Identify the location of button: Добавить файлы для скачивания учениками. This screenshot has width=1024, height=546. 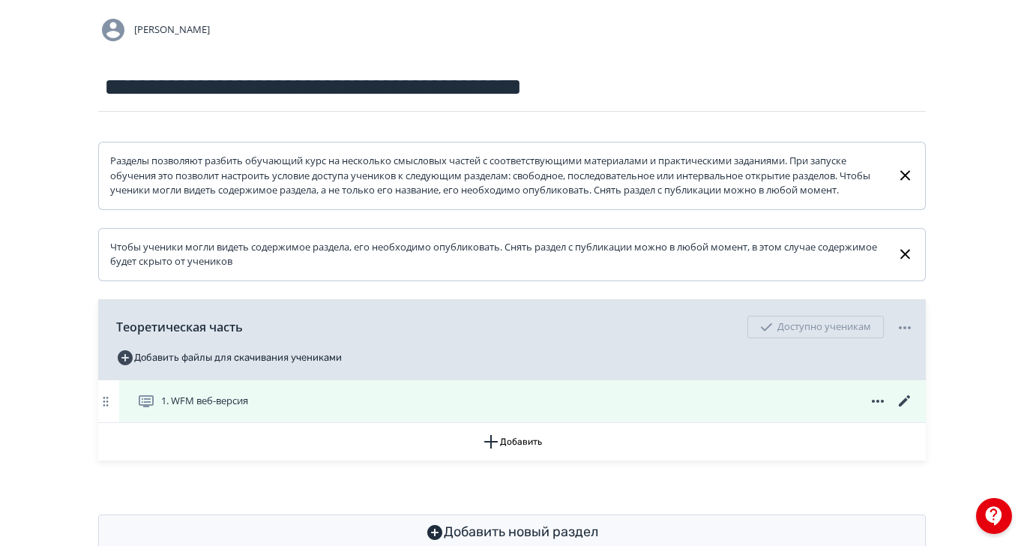
(229, 357).